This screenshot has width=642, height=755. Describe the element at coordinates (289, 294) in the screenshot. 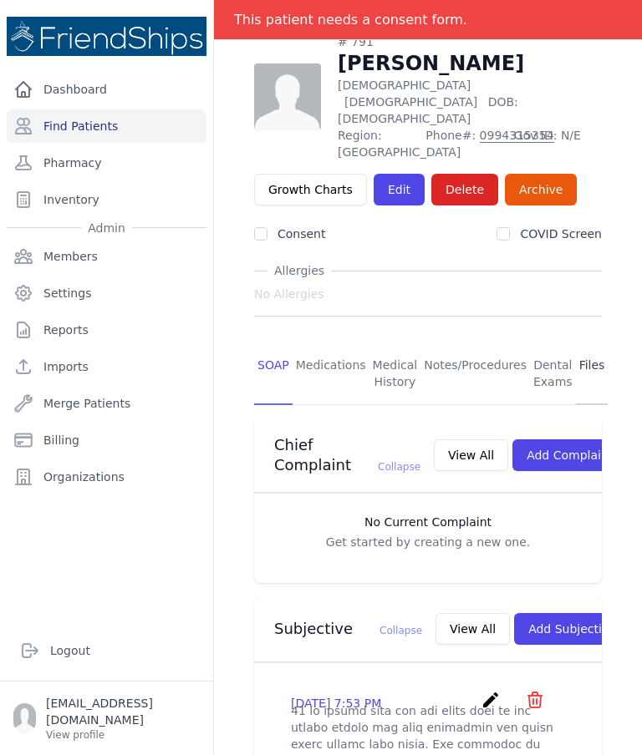

I see `span: No Allergies` at that location.